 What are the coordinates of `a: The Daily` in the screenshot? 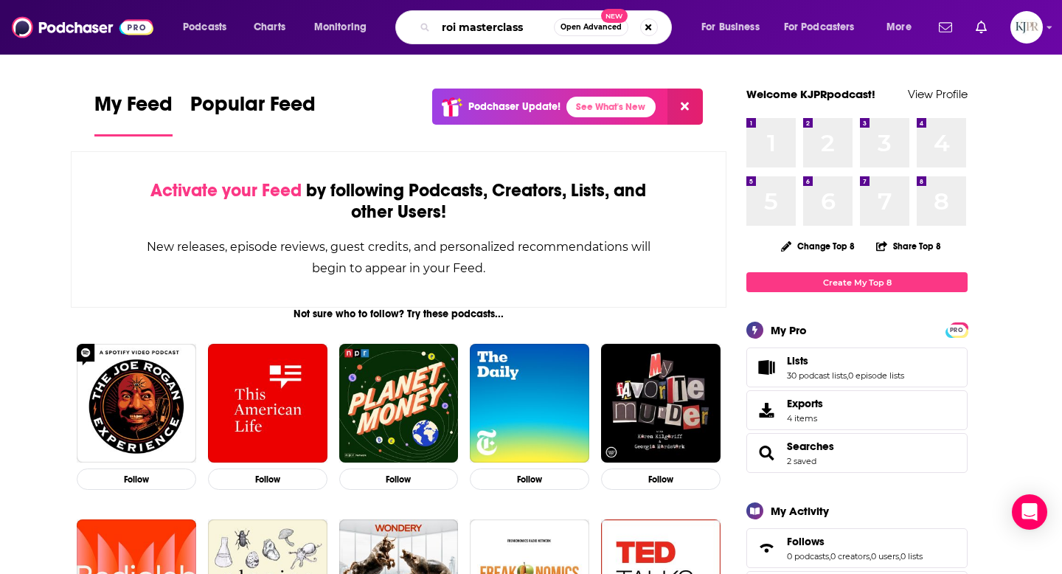 It's located at (529, 403).